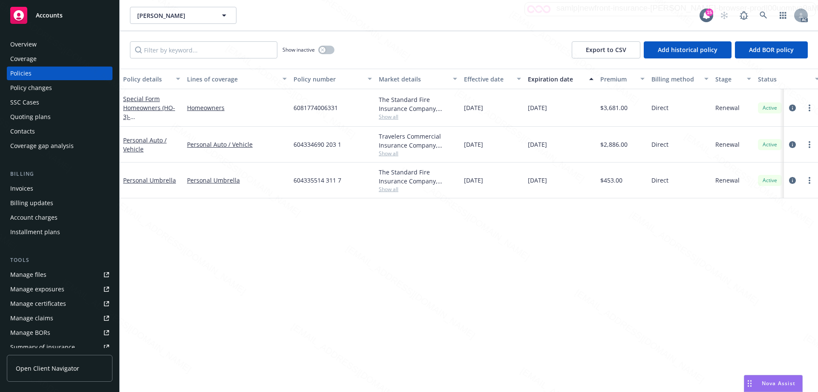 The height and width of the screenshot is (392, 818). I want to click on div: Manage BORs, so click(30, 332).